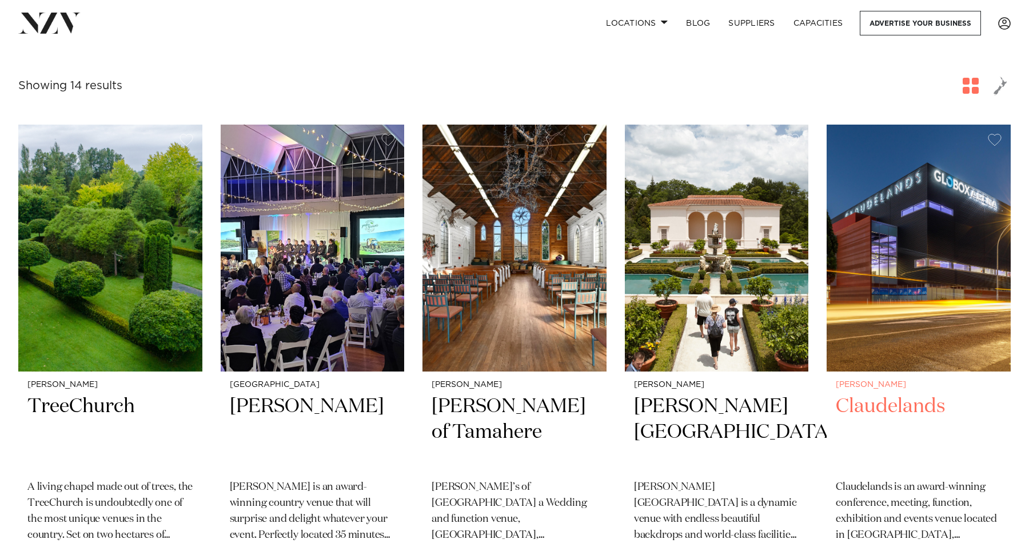  I want to click on a: Locations, so click(637, 23).